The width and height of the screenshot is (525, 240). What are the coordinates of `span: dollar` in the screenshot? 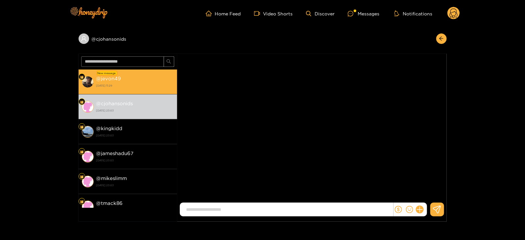 It's located at (398, 210).